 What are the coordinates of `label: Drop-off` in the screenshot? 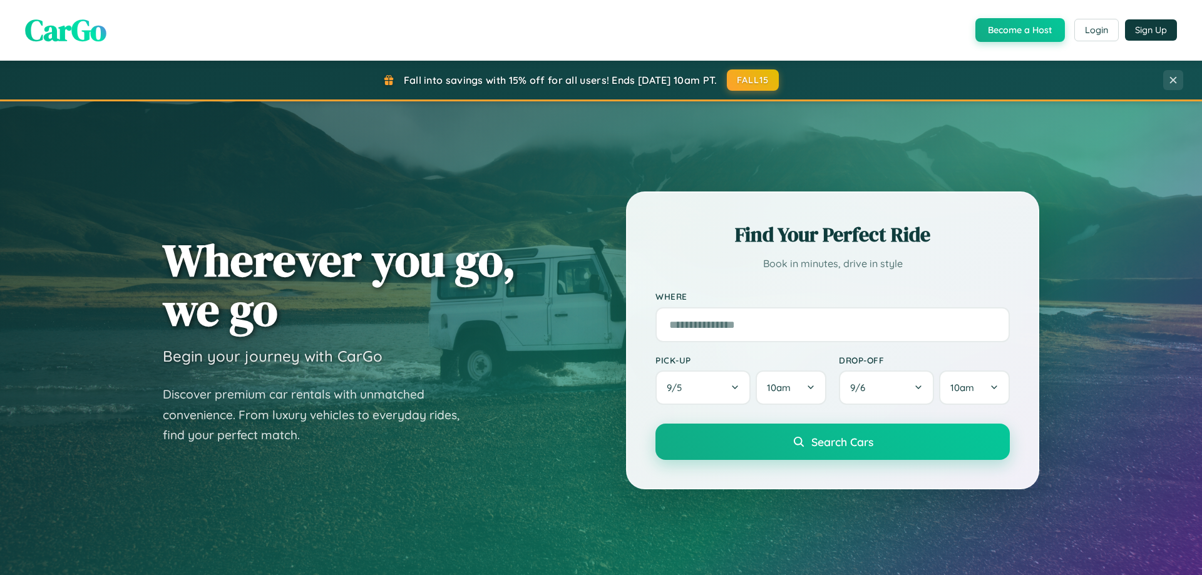 It's located at (924, 360).